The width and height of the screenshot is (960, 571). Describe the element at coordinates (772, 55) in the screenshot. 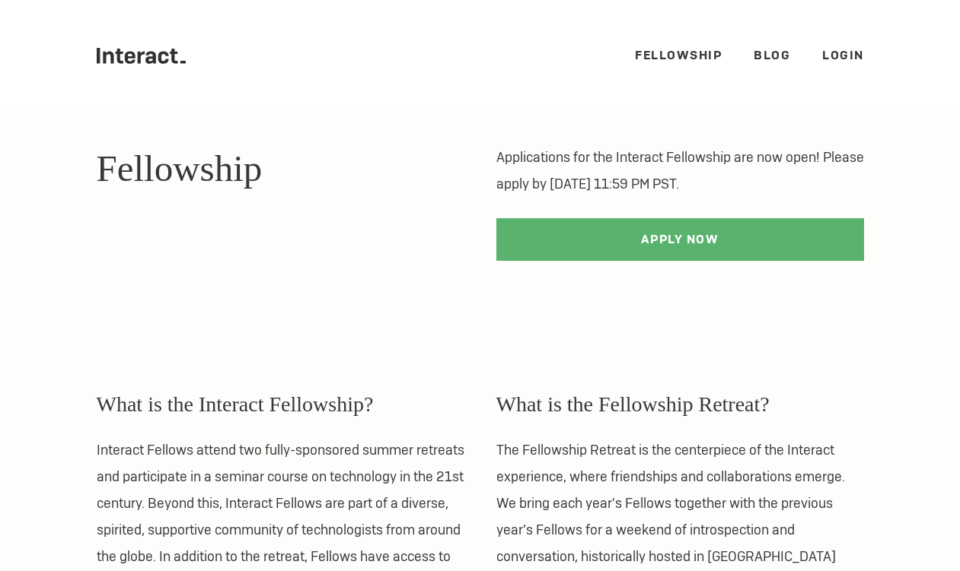

I see `a: Blog` at that location.